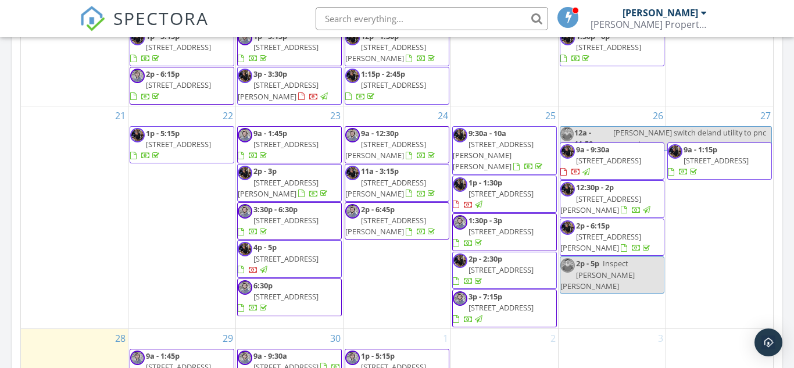  What do you see at coordinates (593, 36) in the screenshot?
I see `span: 1:30p - 6p` at bounding box center [593, 36].